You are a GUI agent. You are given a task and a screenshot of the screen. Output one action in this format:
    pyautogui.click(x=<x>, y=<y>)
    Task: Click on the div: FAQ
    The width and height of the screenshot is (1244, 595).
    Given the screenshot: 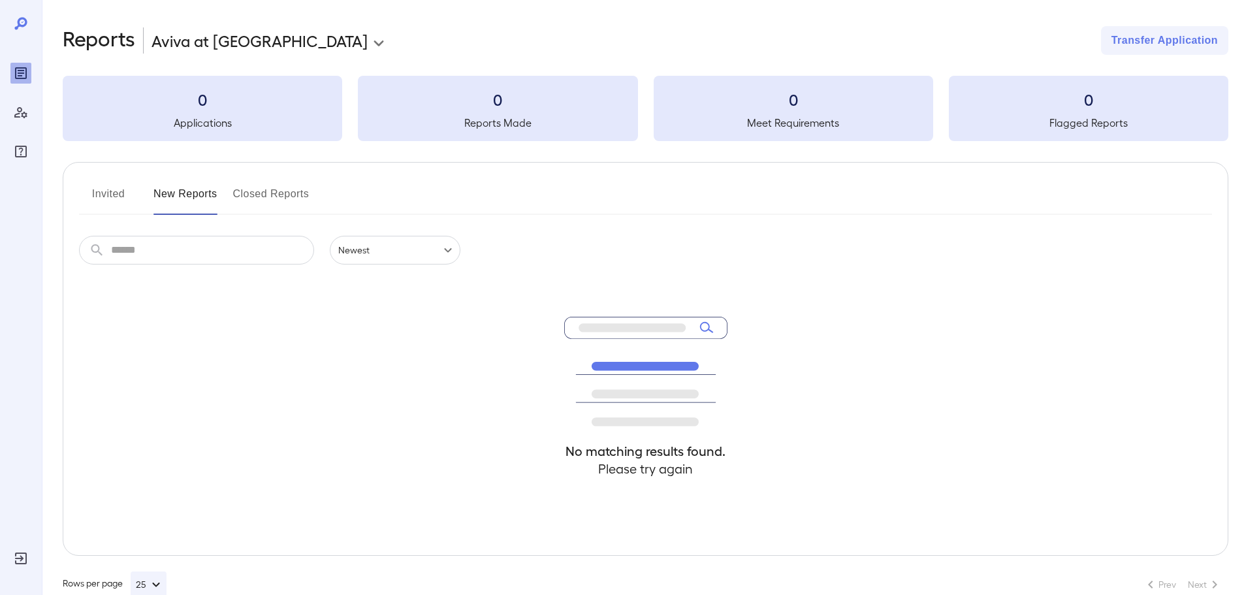 What is the action you would take?
    pyautogui.click(x=21, y=152)
    